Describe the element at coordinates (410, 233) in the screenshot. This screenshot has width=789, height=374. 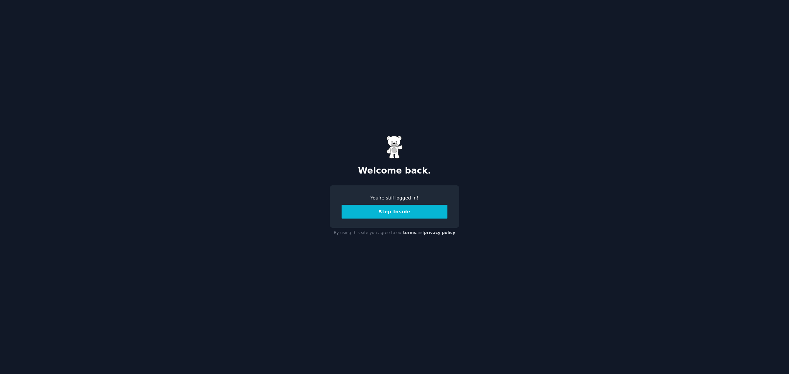
I see `a: terms` at that location.